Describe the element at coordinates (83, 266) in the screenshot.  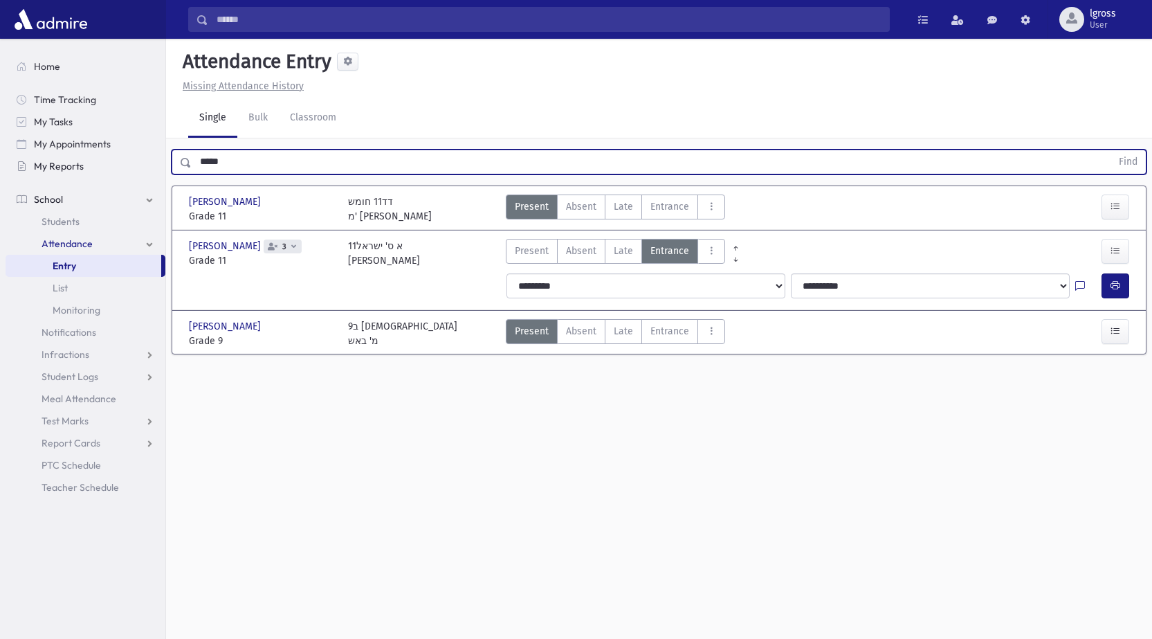
I see `a: Entry` at that location.